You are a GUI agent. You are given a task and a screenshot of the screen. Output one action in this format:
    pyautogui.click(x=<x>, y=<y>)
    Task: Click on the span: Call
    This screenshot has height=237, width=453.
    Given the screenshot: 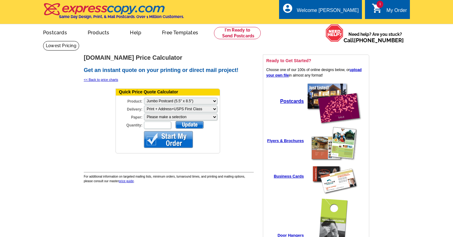 What is the action you would take?
    pyautogui.click(x=374, y=40)
    